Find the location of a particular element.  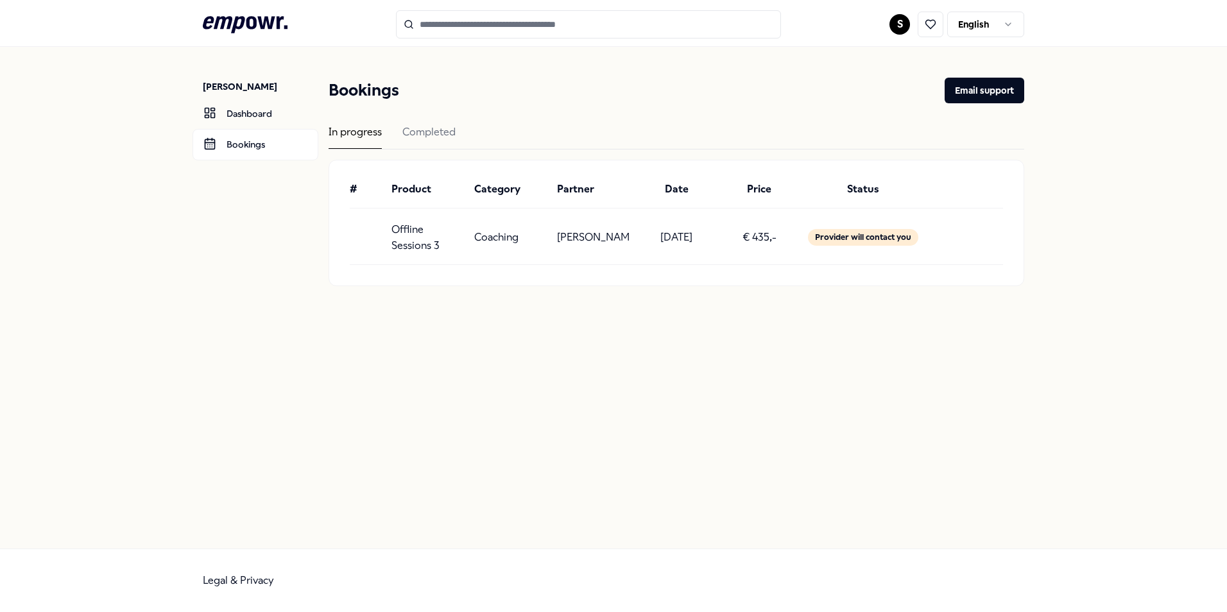

p: Offline Sessions 3 is located at coordinates (427, 237).